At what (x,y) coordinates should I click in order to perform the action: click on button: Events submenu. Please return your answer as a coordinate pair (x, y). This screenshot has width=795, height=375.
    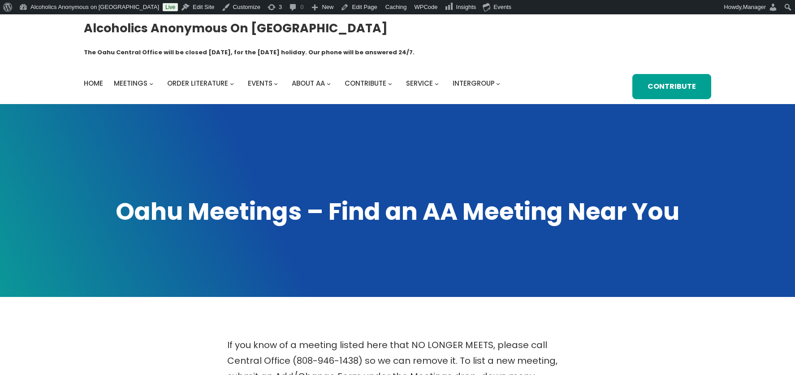
    Looking at the image, I should click on (276, 83).